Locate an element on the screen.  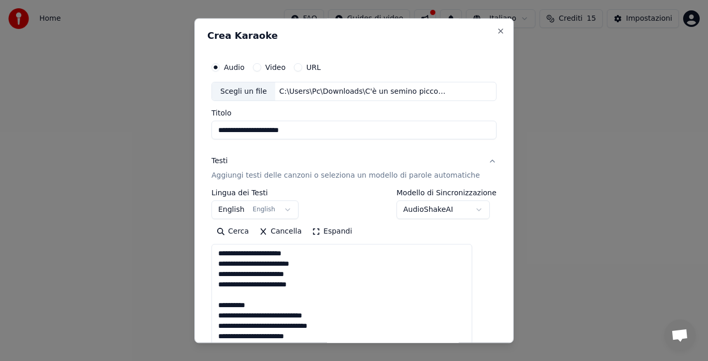
div: C:\Users\Pc\Downloads\C'è un semino piccolino.mp3 is located at coordinates (363, 92).